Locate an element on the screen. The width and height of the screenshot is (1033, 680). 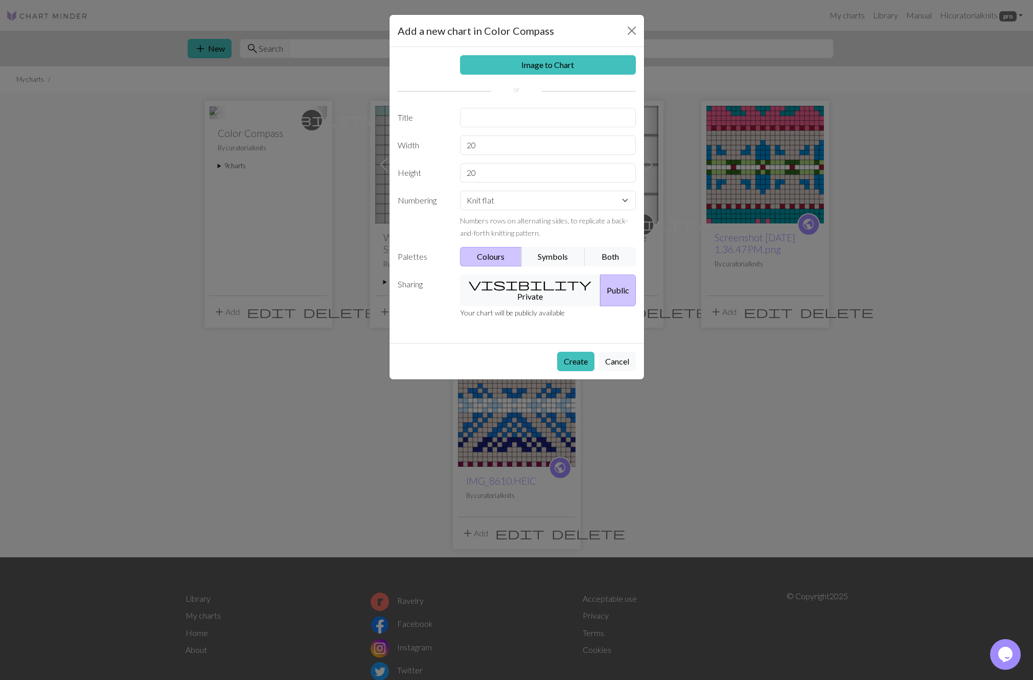
h5: Add a new chart in Color Compass is located at coordinates (476, 31).